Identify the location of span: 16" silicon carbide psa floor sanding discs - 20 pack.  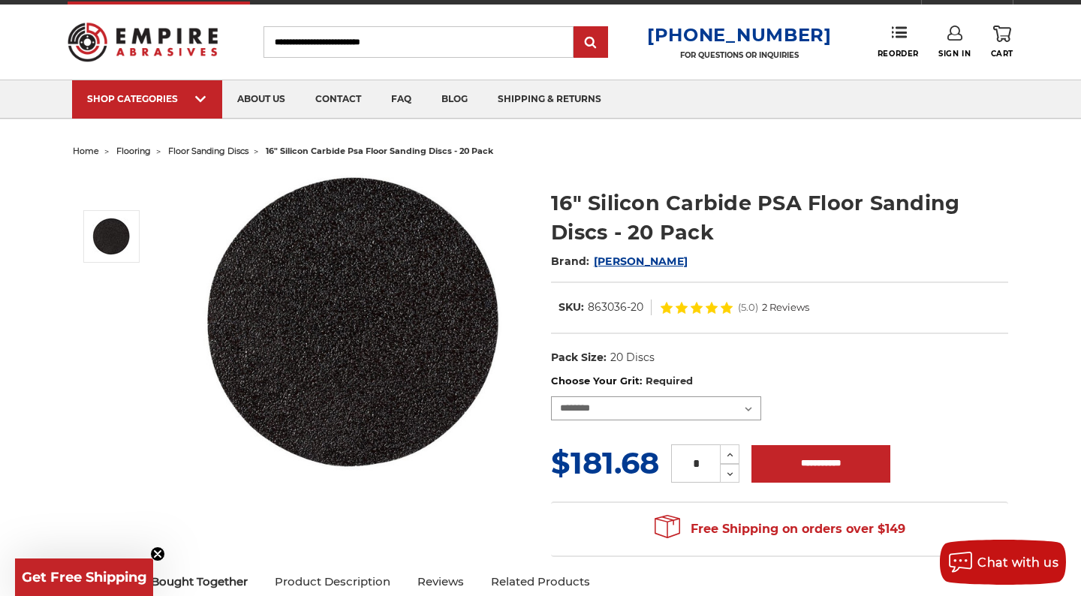
(379, 151).